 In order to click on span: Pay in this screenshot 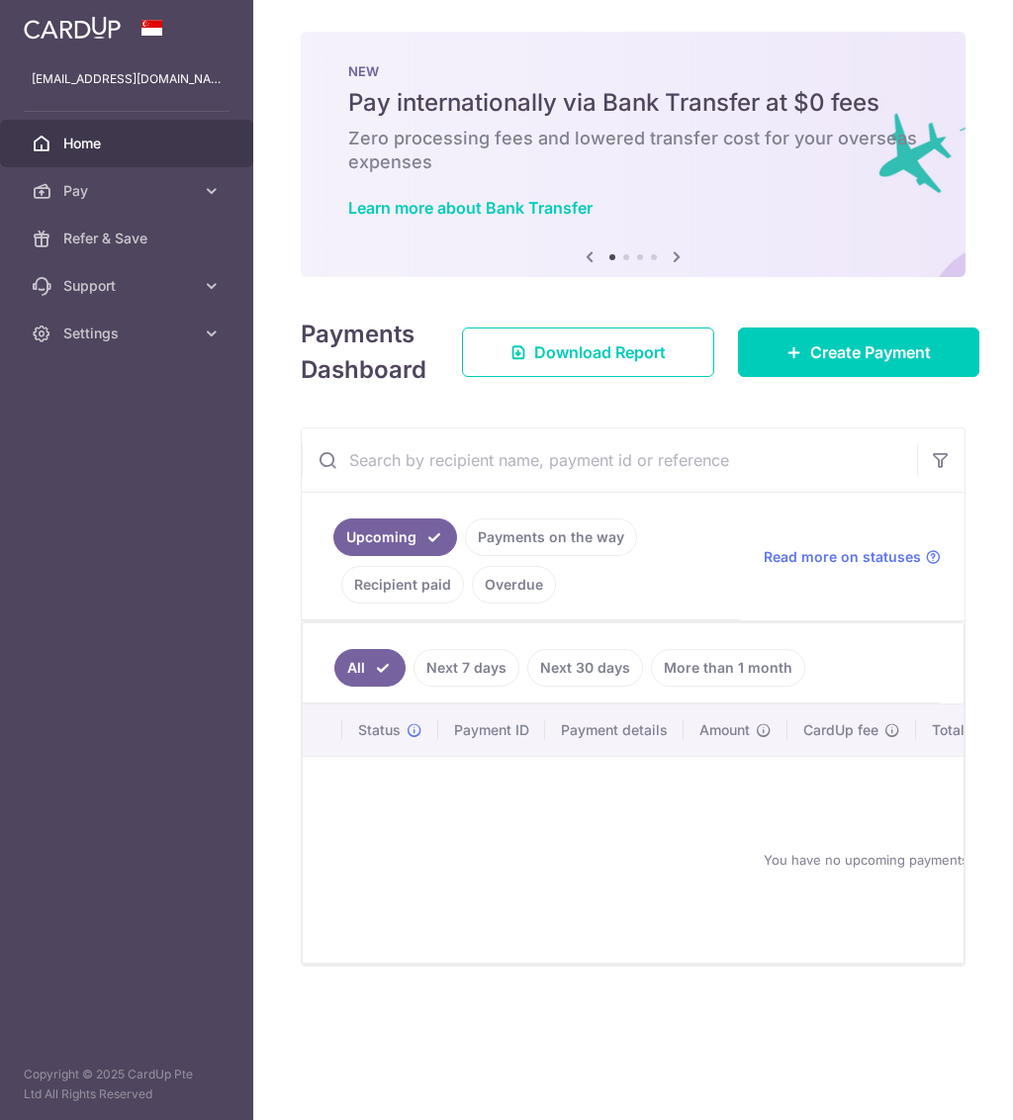, I will do `click(129, 191)`.